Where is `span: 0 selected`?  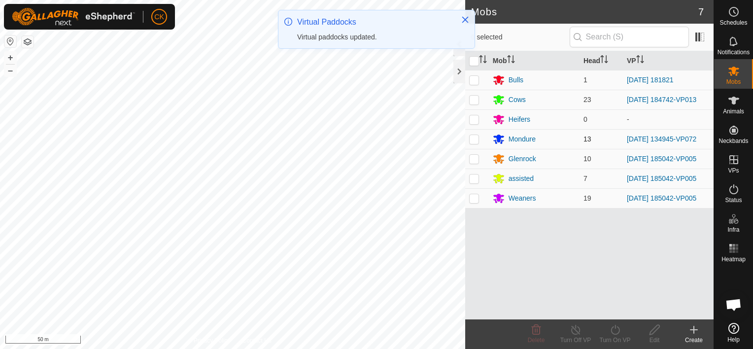
span: 0 selected is located at coordinates (520, 37).